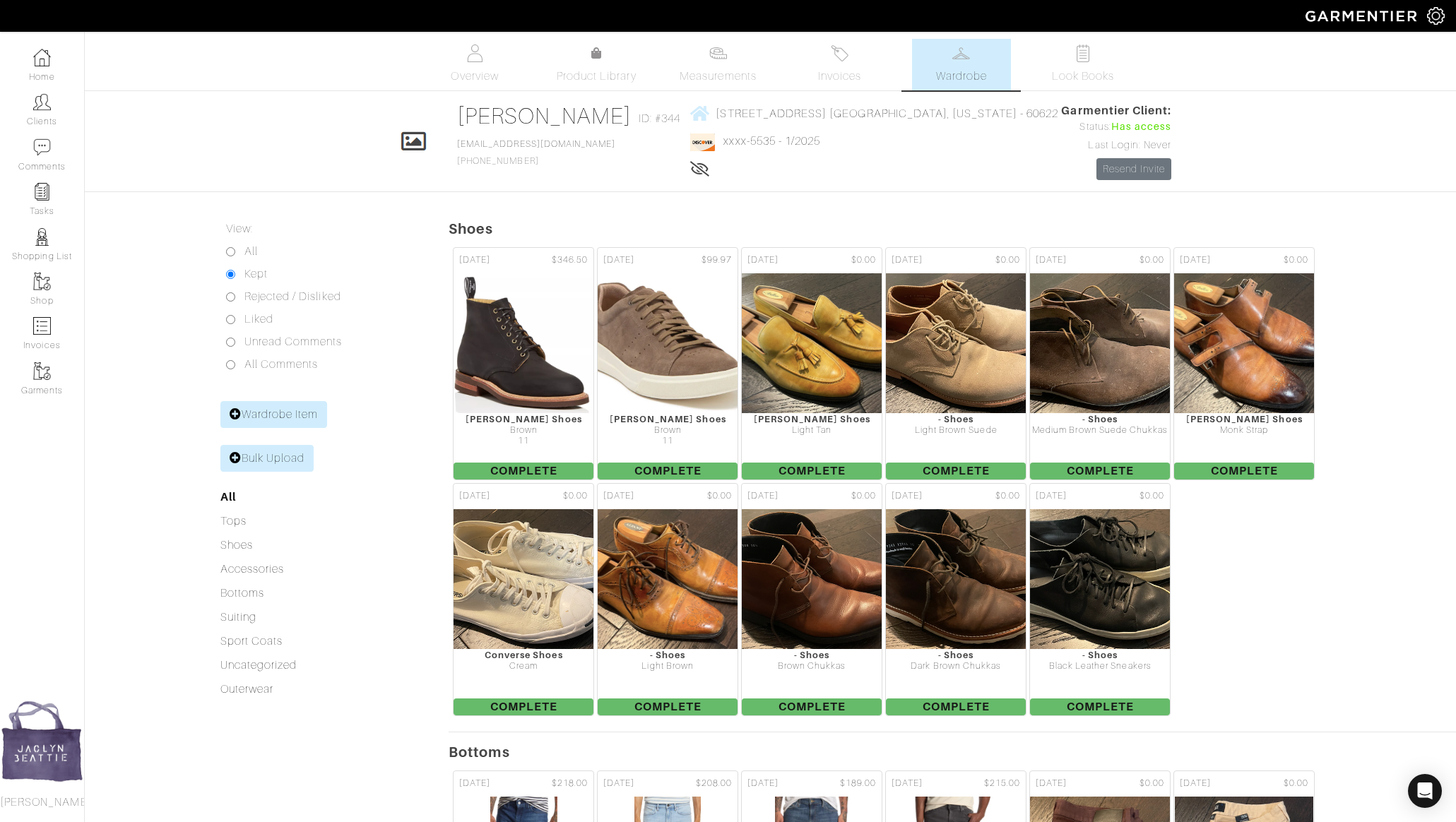 The height and width of the screenshot is (822, 1456). What do you see at coordinates (596, 77) in the screenshot?
I see `span: Product Library` at bounding box center [596, 77].